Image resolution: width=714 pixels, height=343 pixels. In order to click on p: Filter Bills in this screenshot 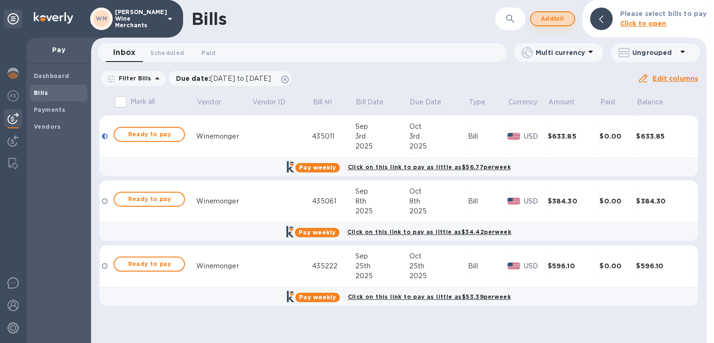, I will do `click(133, 78)`.